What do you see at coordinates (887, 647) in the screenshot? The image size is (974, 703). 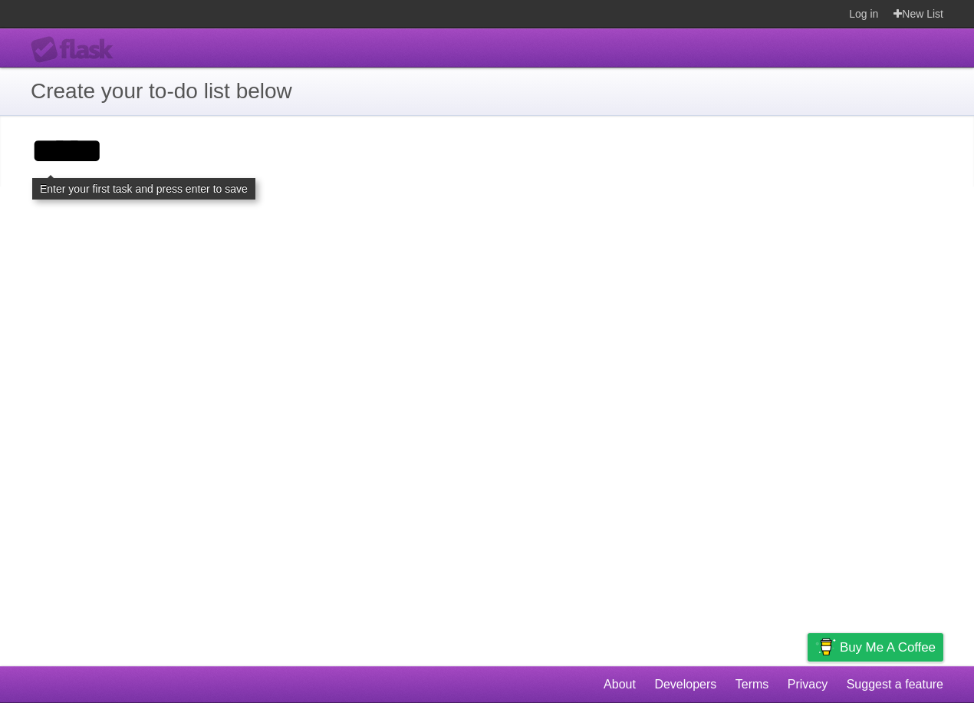 I see `span: Buy me a coffee` at bounding box center [887, 647].